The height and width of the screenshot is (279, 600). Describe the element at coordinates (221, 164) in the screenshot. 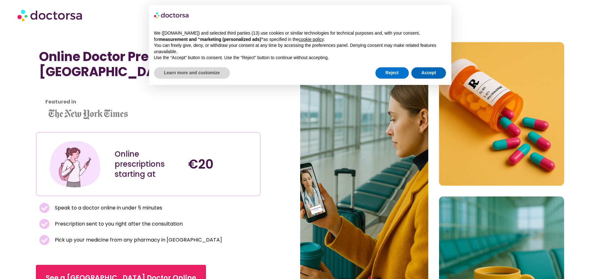

I see `h4: €20` at that location.